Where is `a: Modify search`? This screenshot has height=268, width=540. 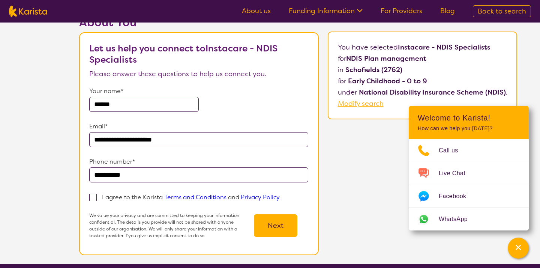 a: Modify search is located at coordinates (361, 103).